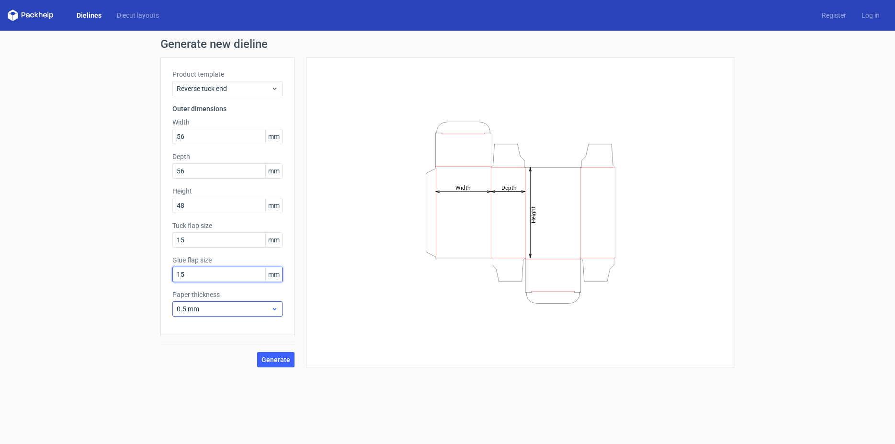  What do you see at coordinates (509, 187) in the screenshot?
I see `tspan: Depth` at bounding box center [509, 187].